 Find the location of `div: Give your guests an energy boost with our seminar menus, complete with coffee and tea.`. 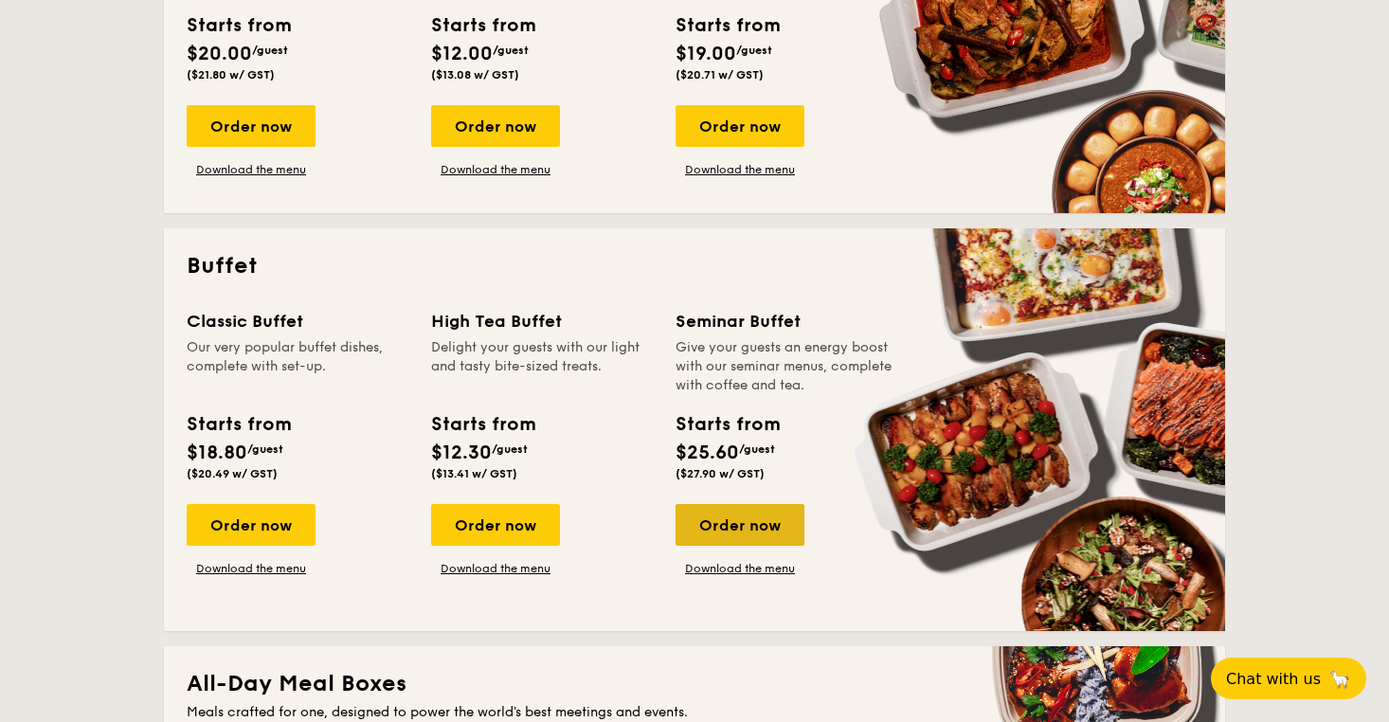

div: Give your guests an energy boost with our seminar menus, complete with coffee and tea. is located at coordinates (787, 367).